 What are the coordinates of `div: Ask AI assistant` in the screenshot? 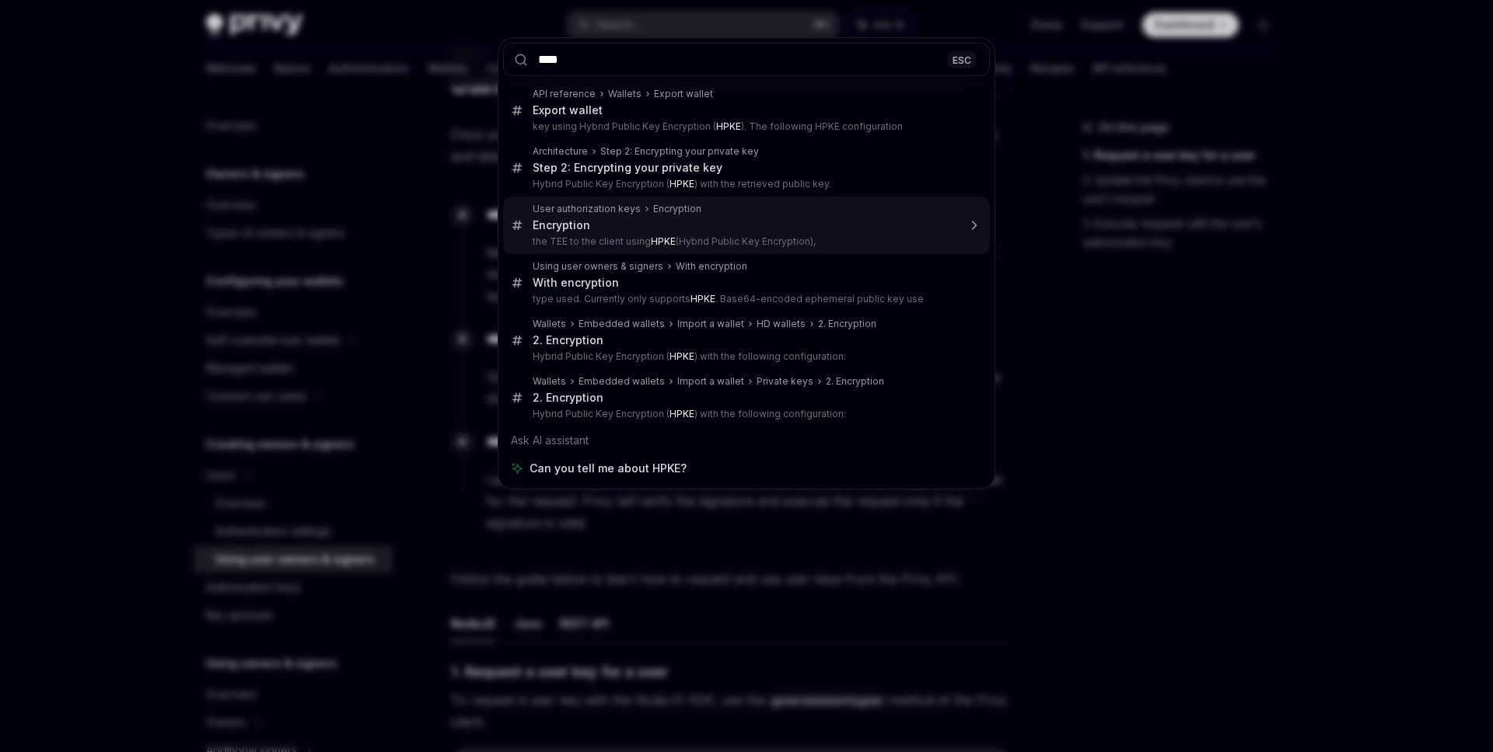 It's located at (746, 441).